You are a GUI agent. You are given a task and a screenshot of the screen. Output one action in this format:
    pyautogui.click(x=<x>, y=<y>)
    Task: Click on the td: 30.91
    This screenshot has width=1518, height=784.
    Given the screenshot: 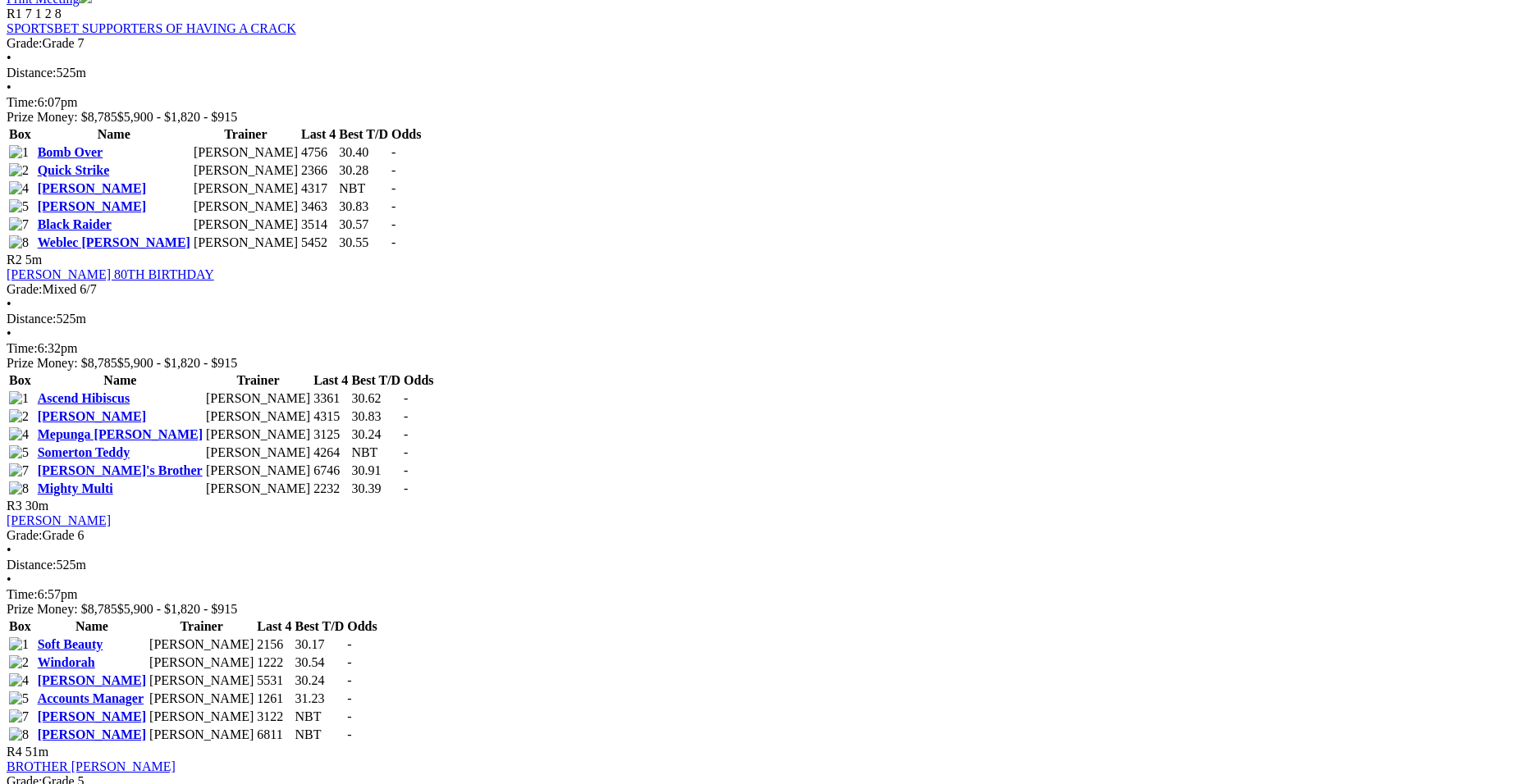 What is the action you would take?
    pyautogui.click(x=375, y=471)
    